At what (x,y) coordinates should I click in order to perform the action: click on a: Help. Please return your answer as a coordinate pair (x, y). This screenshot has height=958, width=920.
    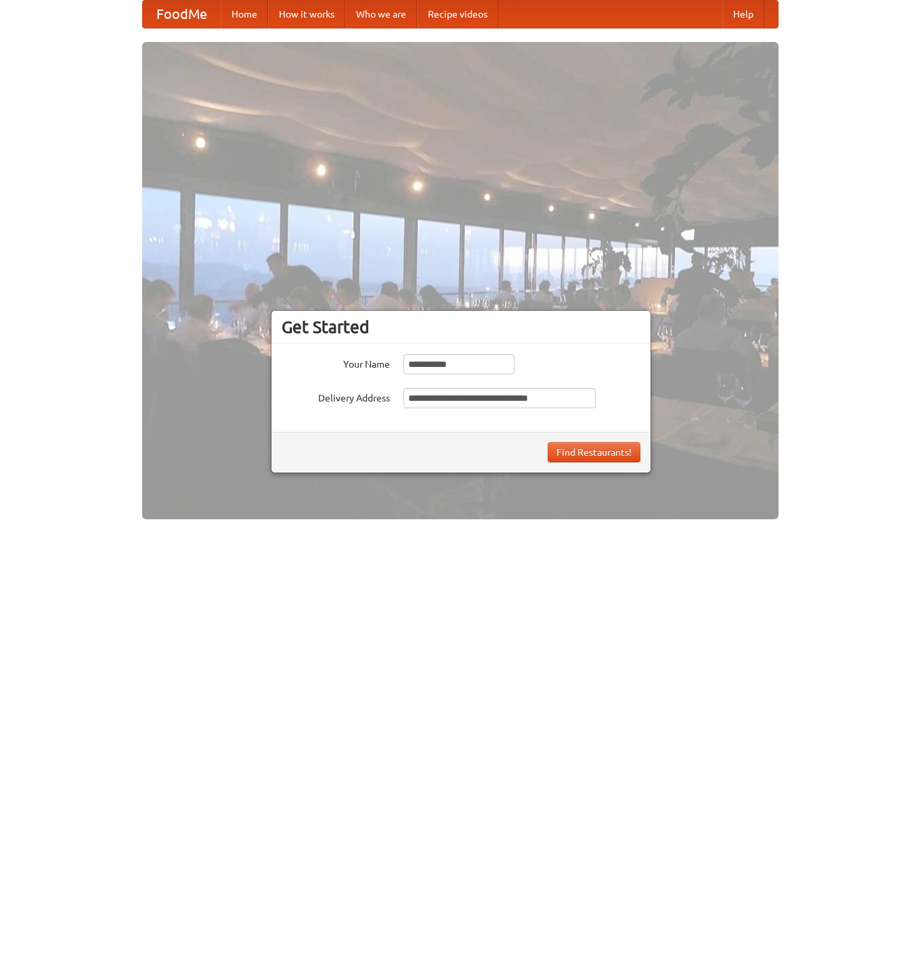
    Looking at the image, I should click on (744, 14).